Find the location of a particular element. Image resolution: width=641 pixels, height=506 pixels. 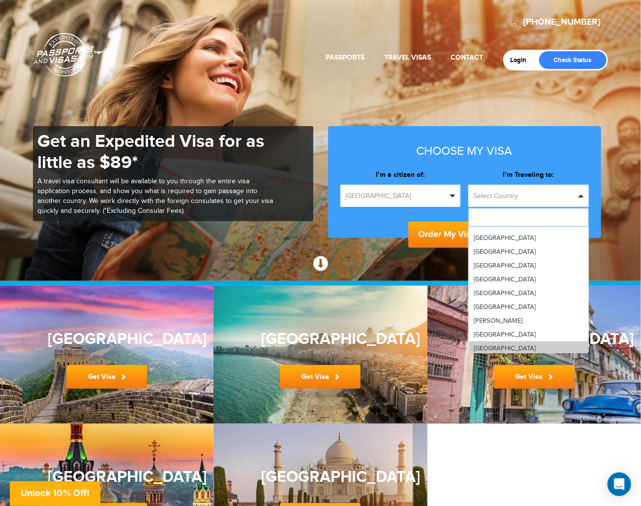

label: I’m a citizen of: is located at coordinates (401, 175).